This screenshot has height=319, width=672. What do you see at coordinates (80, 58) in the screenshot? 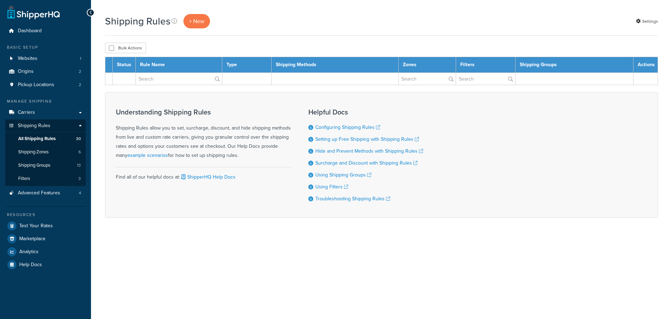
I see `span: 1` at bounding box center [80, 58].